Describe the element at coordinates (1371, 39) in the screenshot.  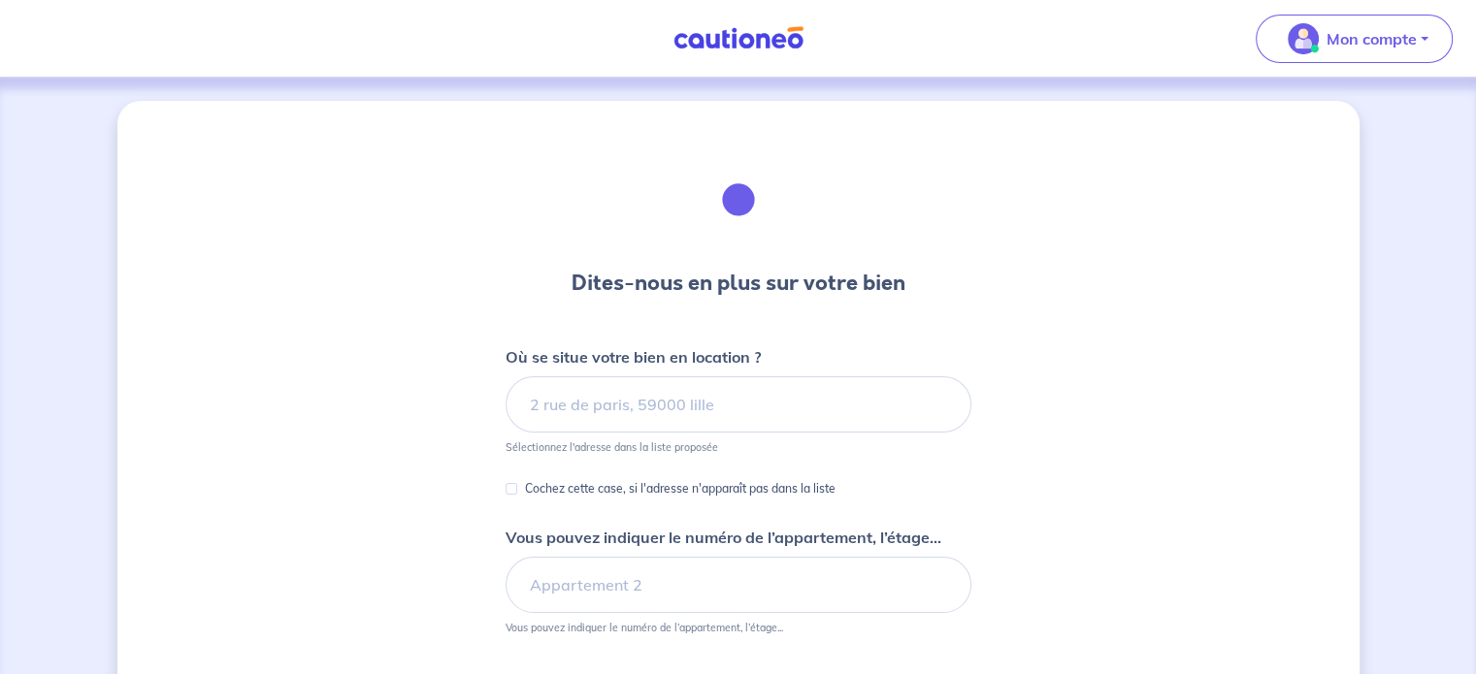
I see `p: Mon compte` at that location.